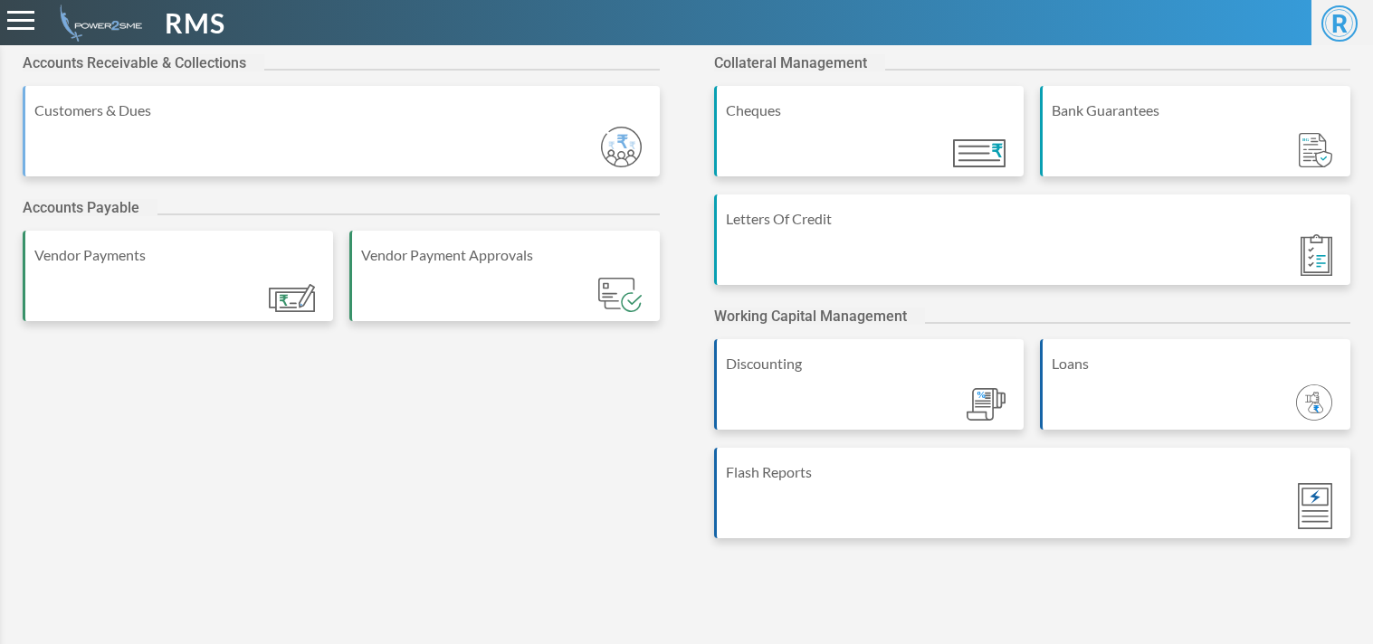  I want to click on a: Loans Module_ic, so click(1195, 394).